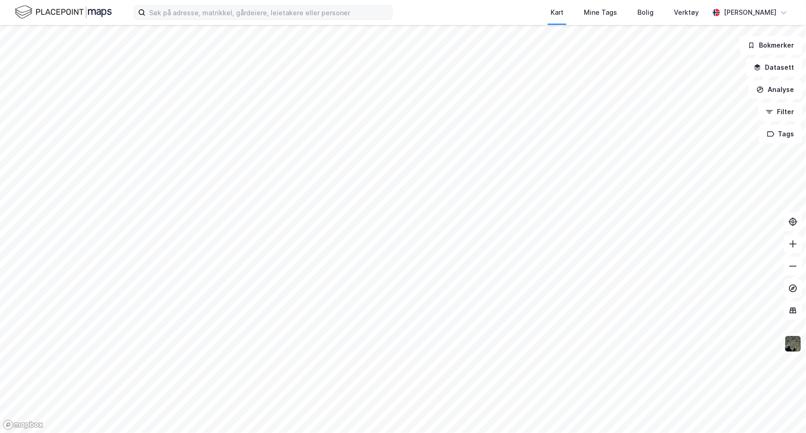 This screenshot has height=433, width=806. Describe the element at coordinates (557, 12) in the screenshot. I see `div: Kart` at that location.